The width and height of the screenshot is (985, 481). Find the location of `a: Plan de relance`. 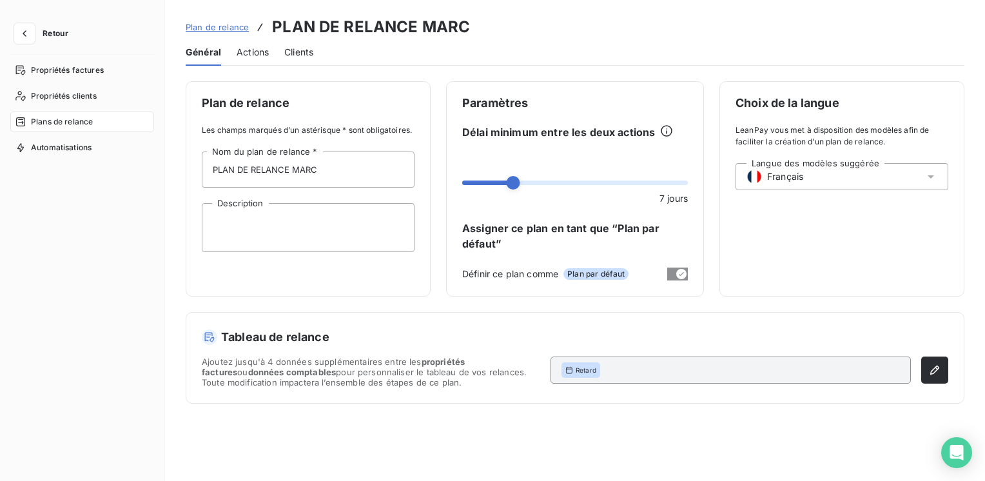

a: Plan de relance is located at coordinates (217, 27).